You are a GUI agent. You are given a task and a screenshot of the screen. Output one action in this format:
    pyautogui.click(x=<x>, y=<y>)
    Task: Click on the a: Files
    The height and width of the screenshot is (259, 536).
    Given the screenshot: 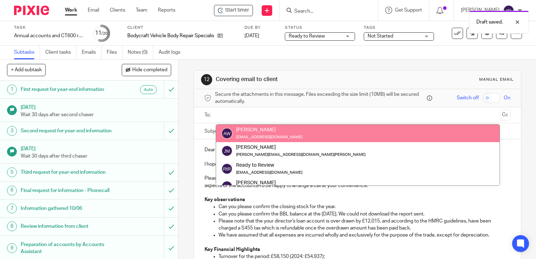 What is the action you would take?
    pyautogui.click(x=114, y=52)
    